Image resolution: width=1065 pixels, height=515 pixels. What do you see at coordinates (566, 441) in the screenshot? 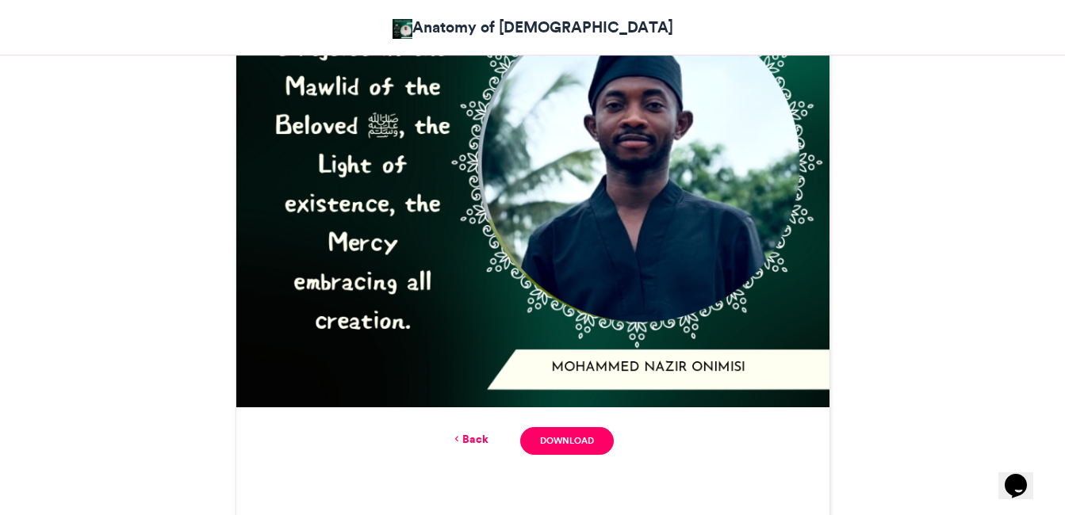
I see `a: Download` at bounding box center [566, 441].